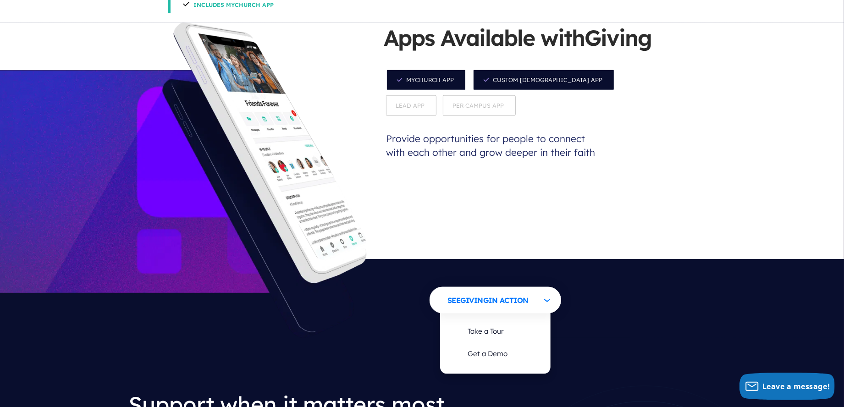 This screenshot has width=844, height=407. What do you see at coordinates (272, 145) in the screenshot?
I see `img: app_screens-church-mychurch.png` at bounding box center [272, 145].